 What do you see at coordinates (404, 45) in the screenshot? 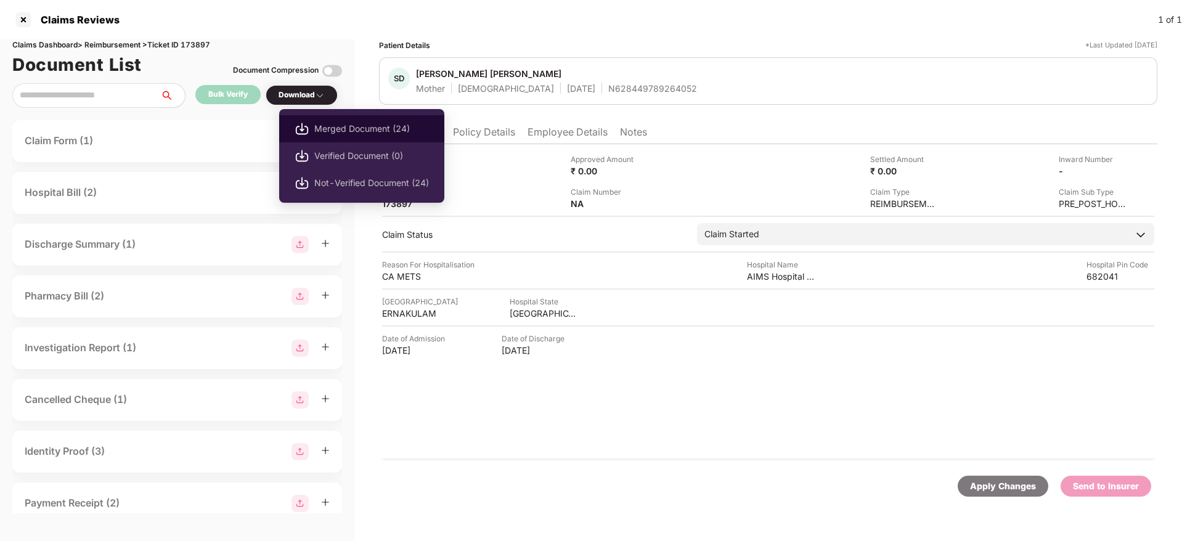
I see `div: Patient Details` at bounding box center [404, 45].